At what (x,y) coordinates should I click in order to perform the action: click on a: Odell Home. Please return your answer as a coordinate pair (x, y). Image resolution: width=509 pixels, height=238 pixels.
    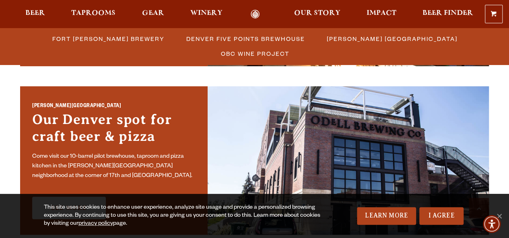
    Looking at the image, I should click on (255, 14).